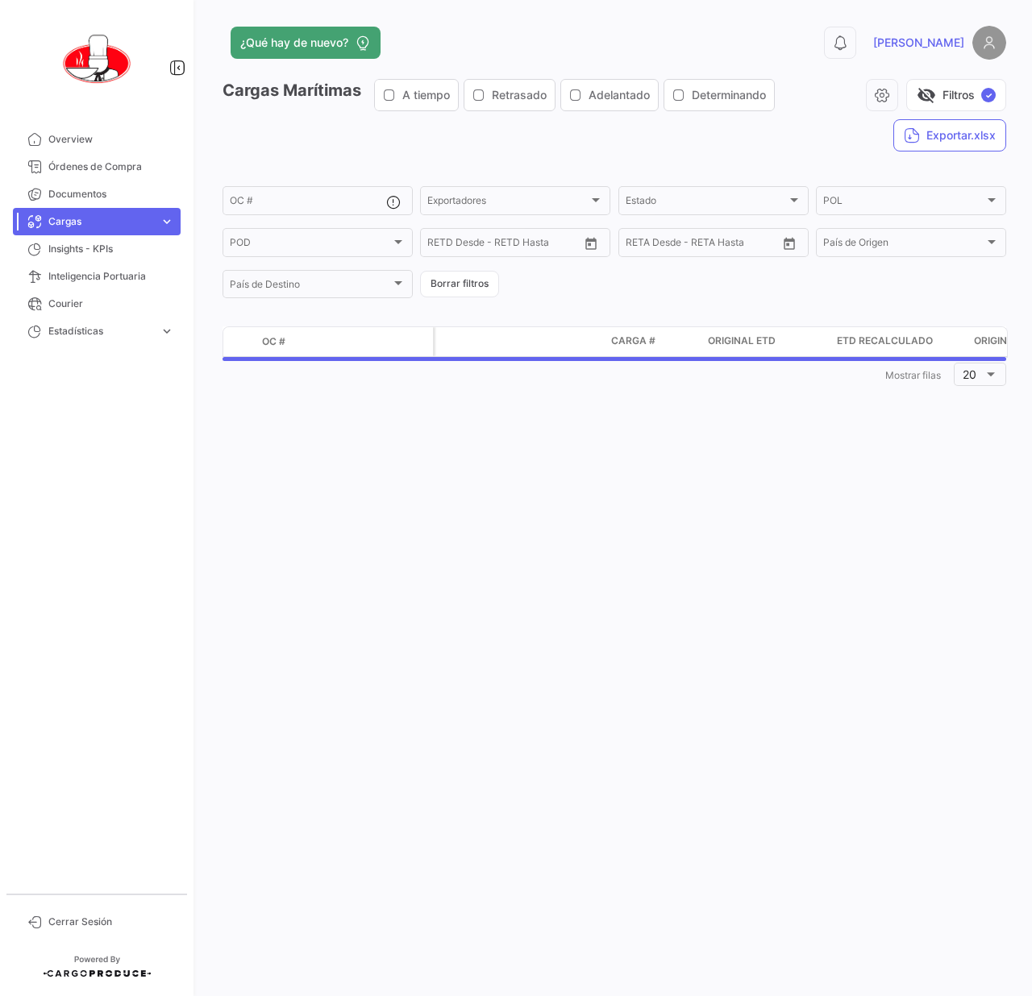  What do you see at coordinates (706, 203) in the screenshot?
I see `span: Estado` at bounding box center [706, 203].